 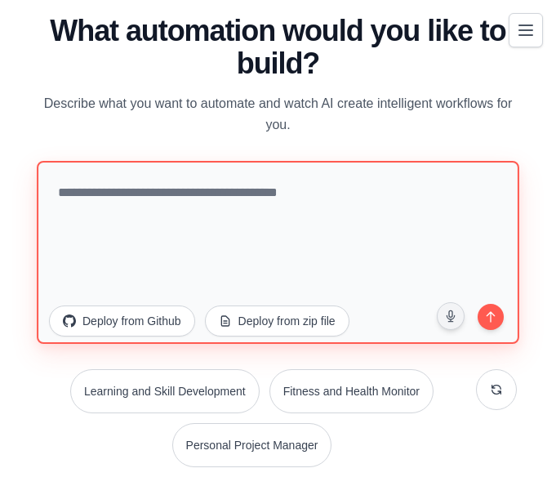 I want to click on button: Personal Project Manager, so click(x=252, y=445).